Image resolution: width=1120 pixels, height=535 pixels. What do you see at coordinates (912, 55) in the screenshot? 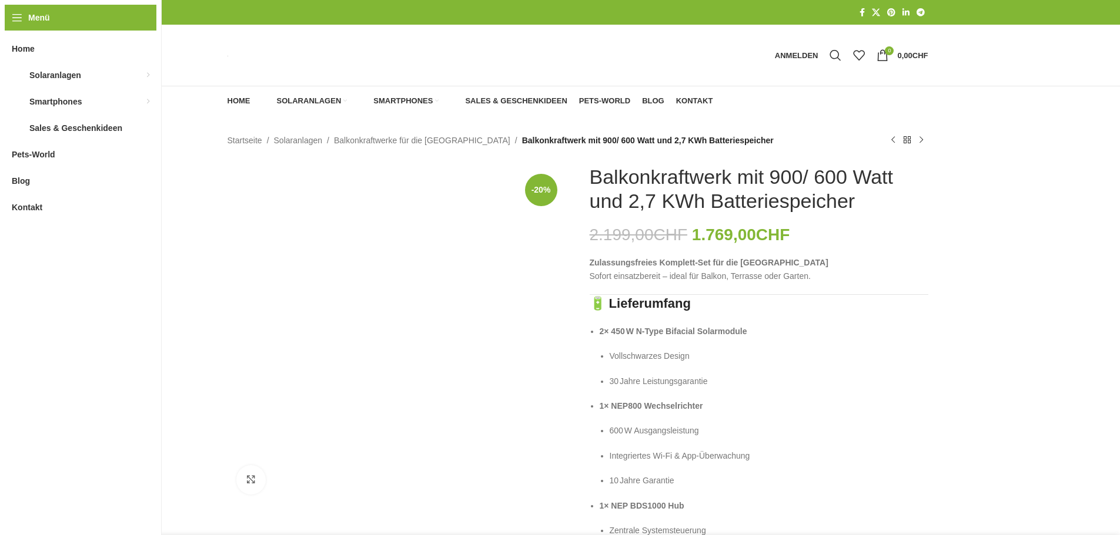
I see `bdi: 0,00` at bounding box center [912, 55].